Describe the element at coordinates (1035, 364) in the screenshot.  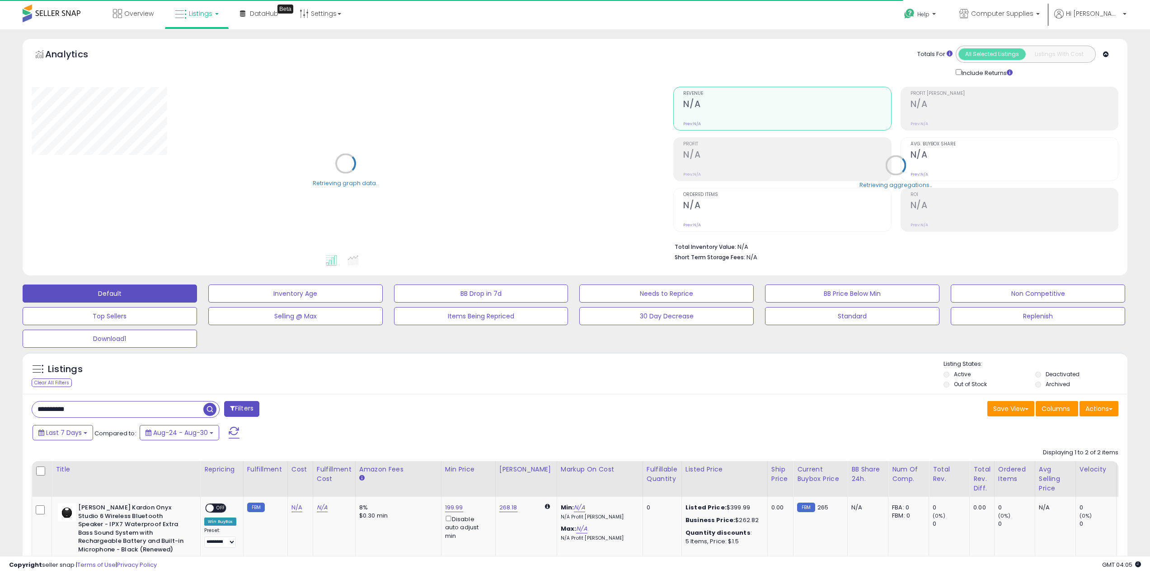
I see `p: Listing States:` at that location.